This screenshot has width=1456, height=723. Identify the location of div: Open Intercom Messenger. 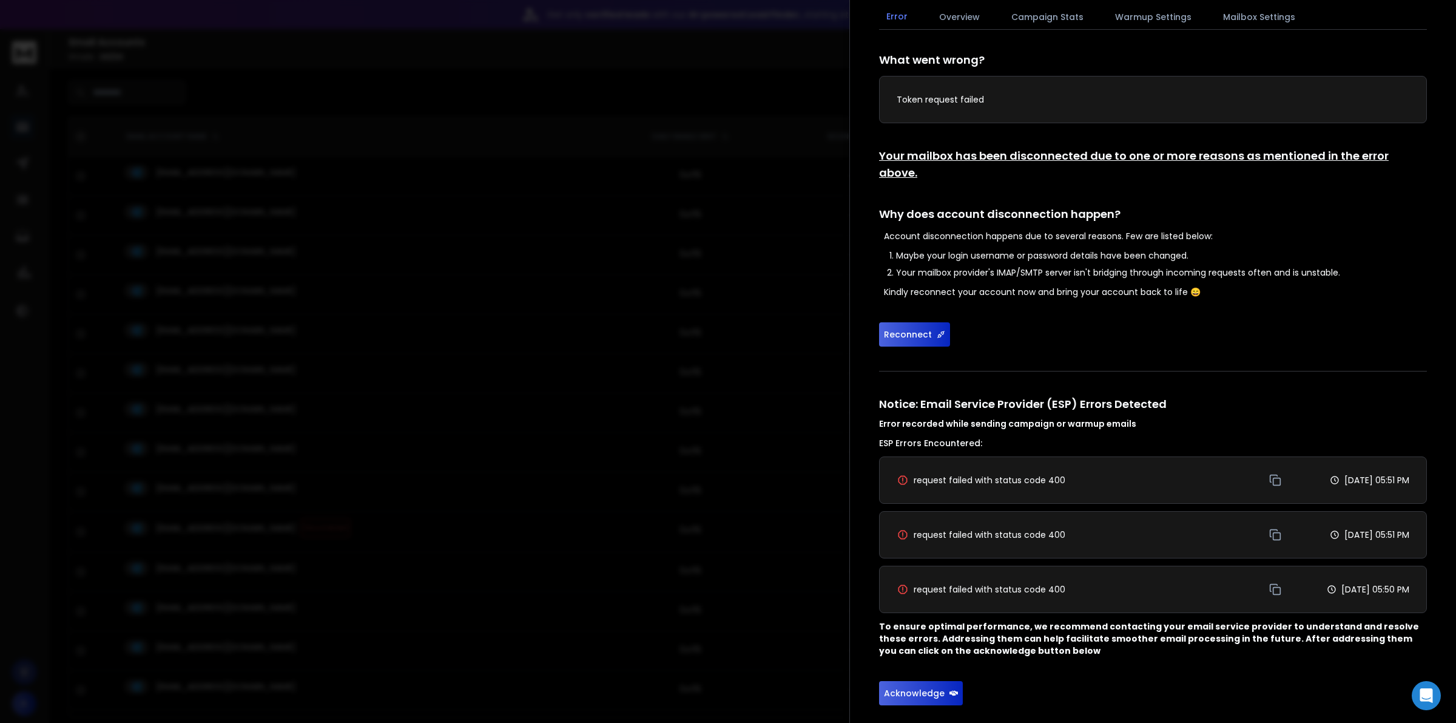
(1426, 695).